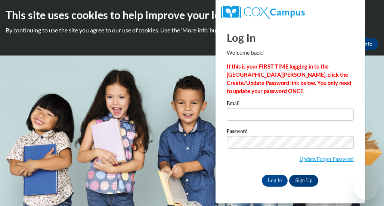 Image resolution: width=384 pixels, height=206 pixels. Describe the element at coordinates (290, 37) in the screenshot. I see `h1: Log In` at that location.